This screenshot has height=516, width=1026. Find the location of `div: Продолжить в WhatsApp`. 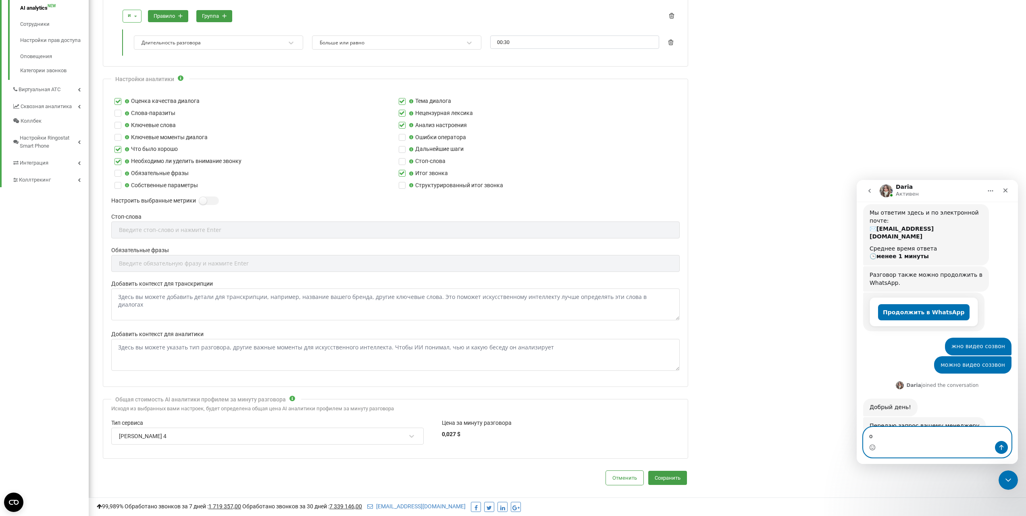

div: Продолжить в WhatsApp is located at coordinates (67, 132).